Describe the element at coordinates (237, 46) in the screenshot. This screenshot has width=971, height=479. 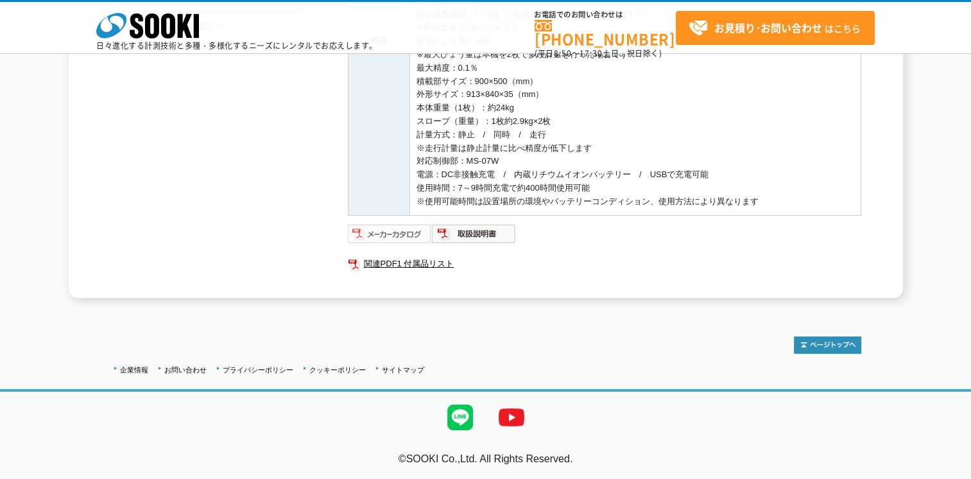
I see `p: 日々進化する計測技術と多種・多様化するニーズにレンタルでお応えします。` at that location.